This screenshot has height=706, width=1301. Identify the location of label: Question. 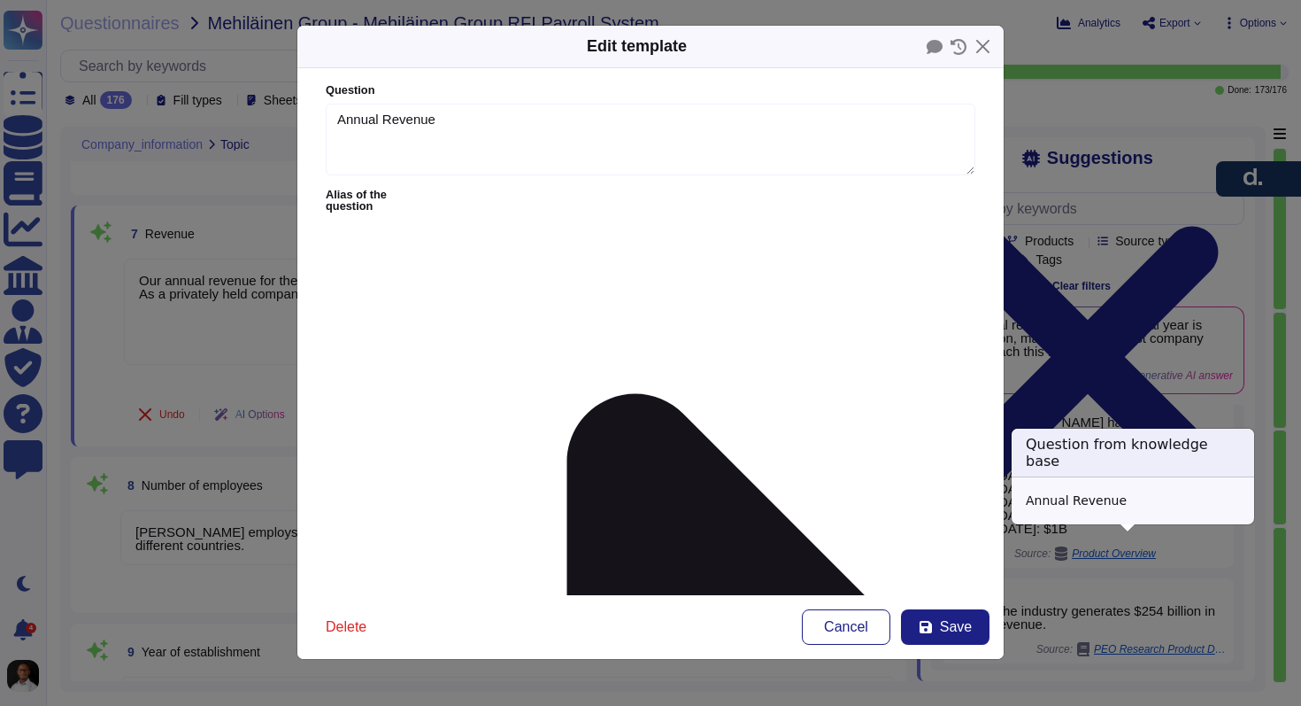
(651, 90).